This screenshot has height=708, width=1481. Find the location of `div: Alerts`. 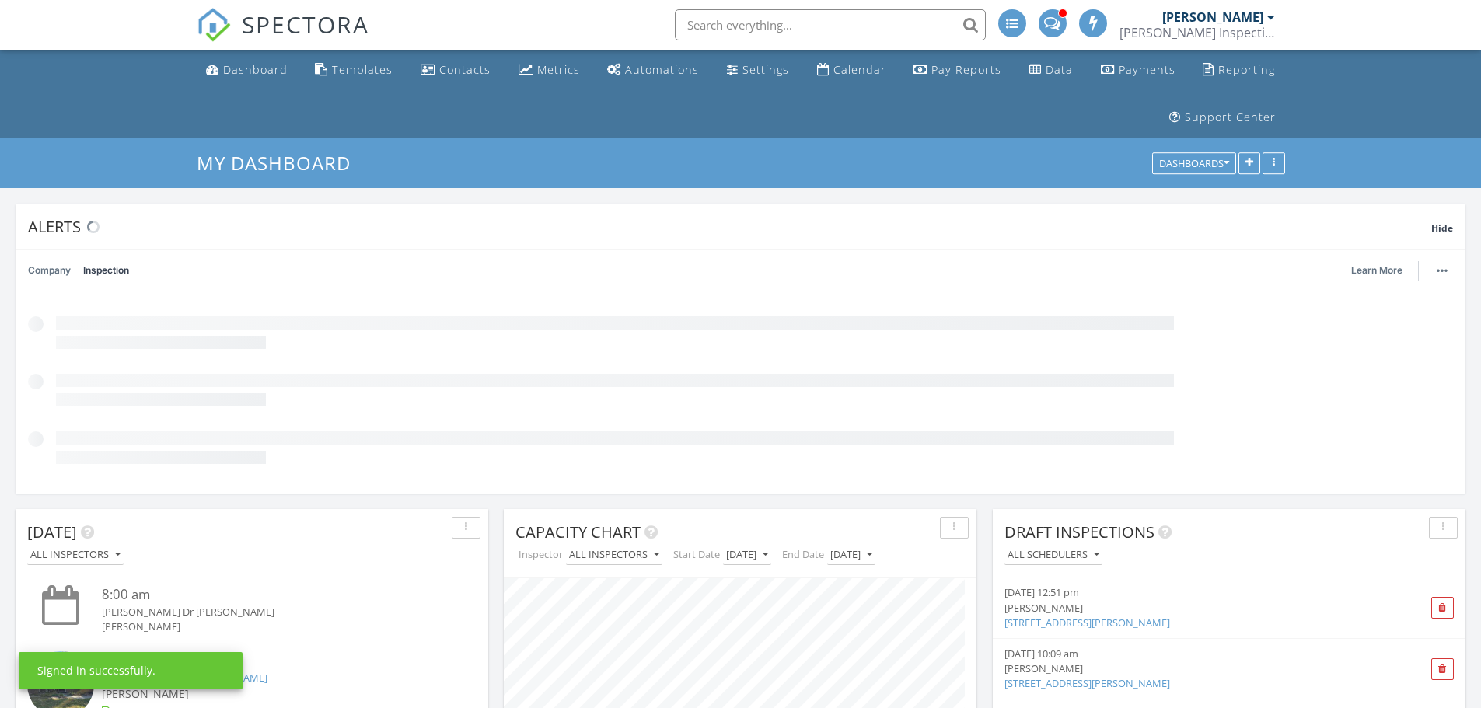

div: Alerts is located at coordinates (729, 226).